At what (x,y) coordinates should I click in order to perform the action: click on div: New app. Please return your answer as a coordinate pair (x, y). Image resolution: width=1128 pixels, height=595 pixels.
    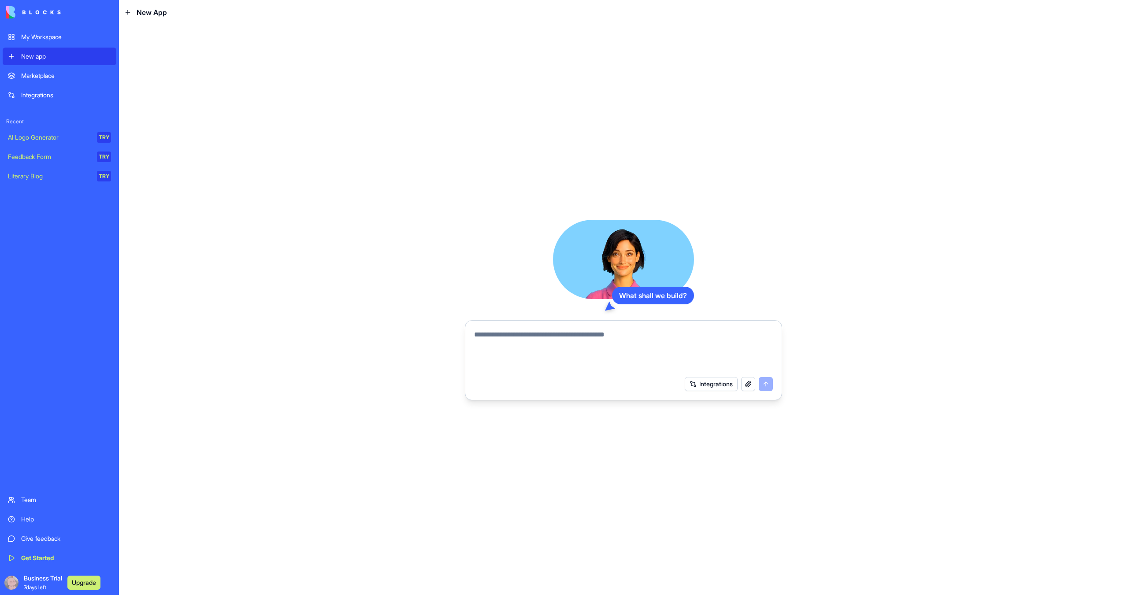
    Looking at the image, I should click on (66, 56).